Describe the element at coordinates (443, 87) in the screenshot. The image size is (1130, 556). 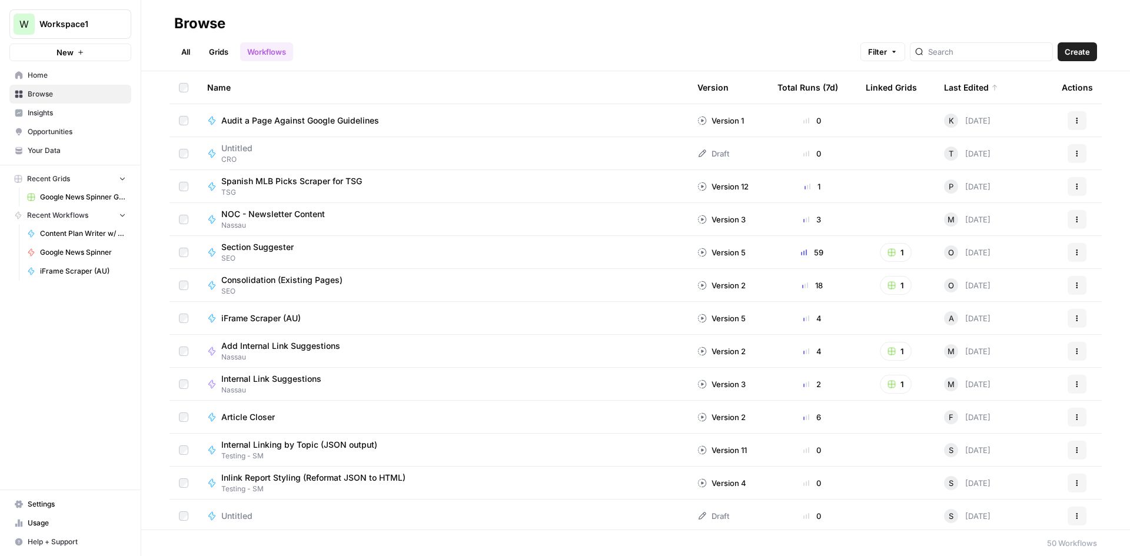
I see `div: Name` at that location.